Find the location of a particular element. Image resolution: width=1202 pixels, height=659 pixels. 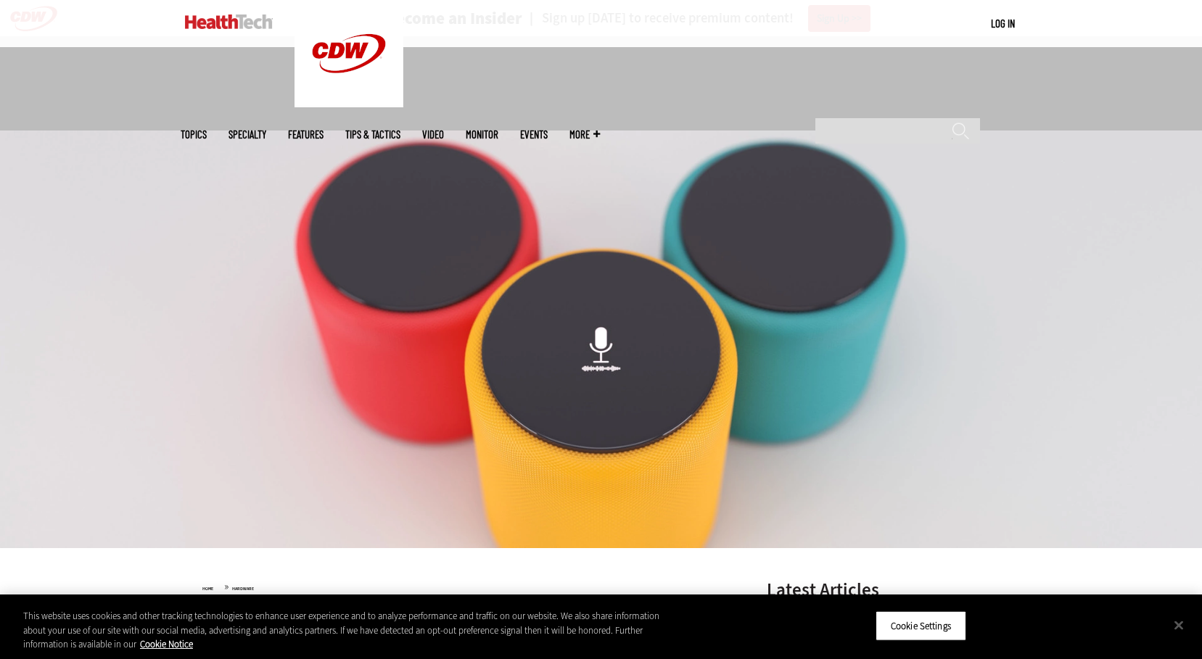

a: Log in is located at coordinates (1002, 23).